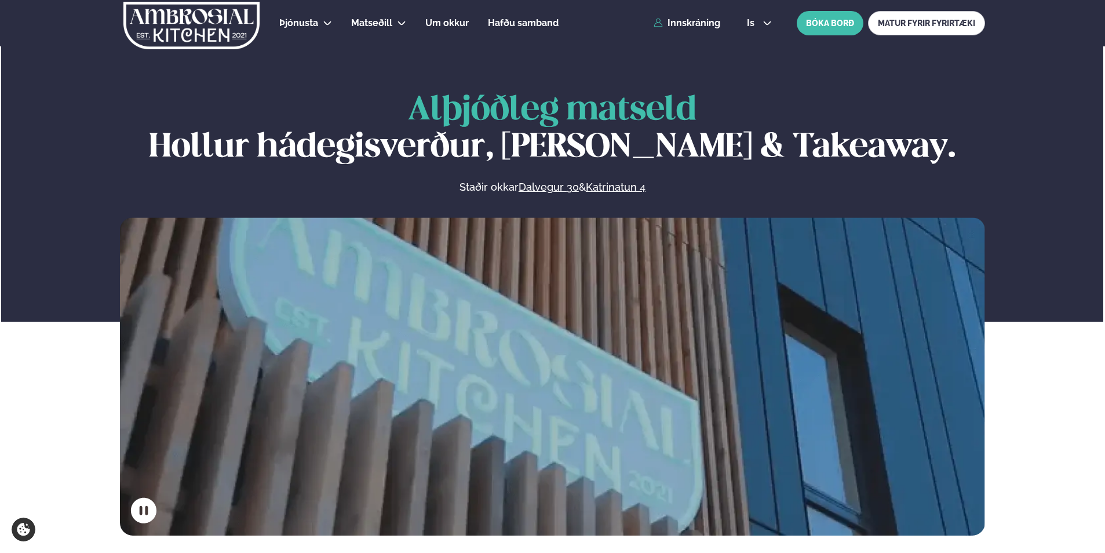 The image size is (1105, 553). What do you see at coordinates (191, 25) in the screenshot?
I see `img: logo` at bounding box center [191, 25].